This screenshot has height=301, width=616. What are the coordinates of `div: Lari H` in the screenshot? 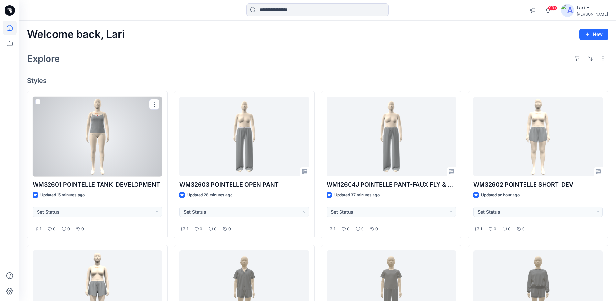 It's located at (592, 8).